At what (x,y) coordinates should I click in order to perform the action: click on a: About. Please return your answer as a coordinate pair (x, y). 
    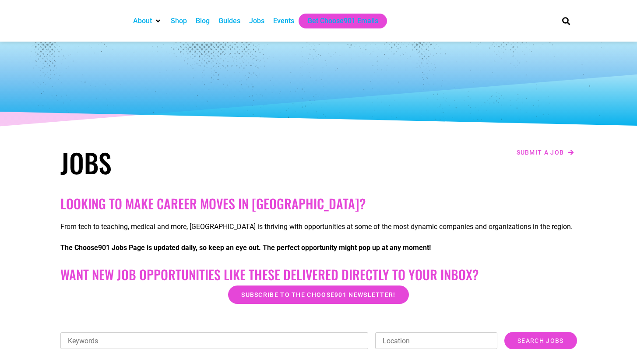
    Looking at the image, I should click on (142, 21).